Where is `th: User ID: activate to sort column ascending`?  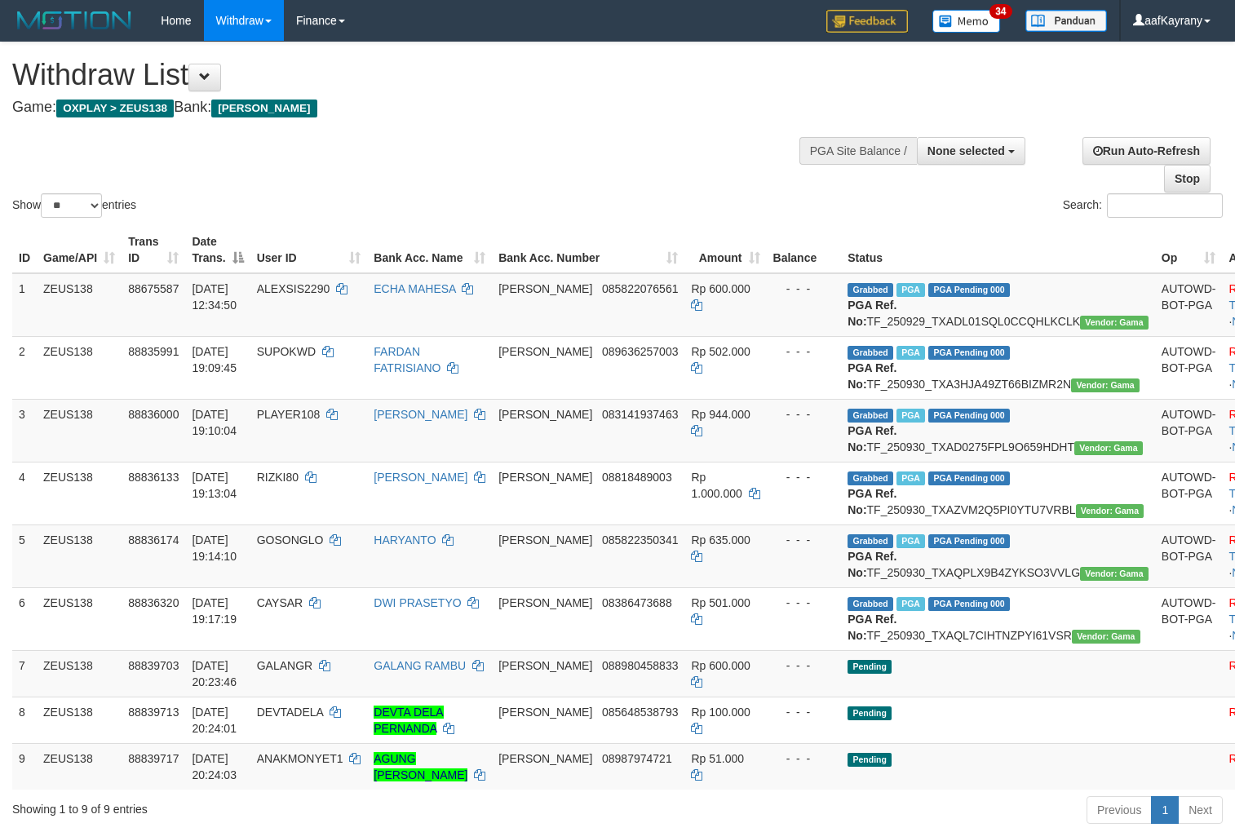 th: User ID: activate to sort column ascending is located at coordinates (309, 250).